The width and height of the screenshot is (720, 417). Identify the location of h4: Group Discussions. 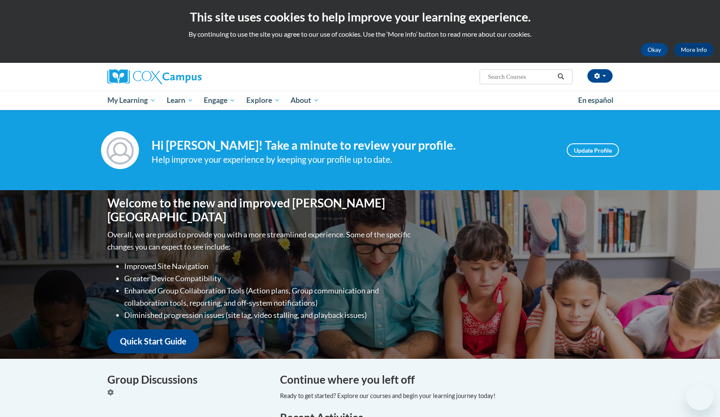
(187, 379).